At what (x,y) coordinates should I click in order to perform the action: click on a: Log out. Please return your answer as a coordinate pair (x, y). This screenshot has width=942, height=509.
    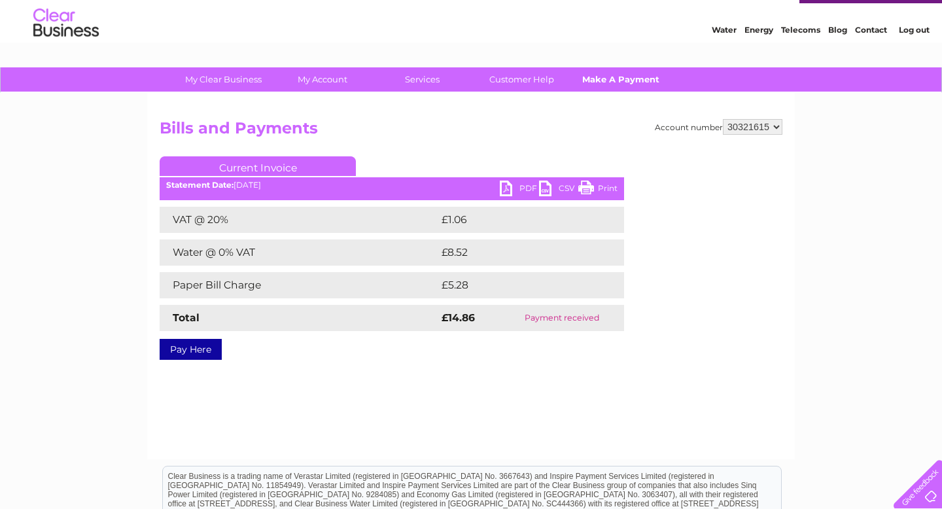
    Looking at the image, I should click on (914, 60).